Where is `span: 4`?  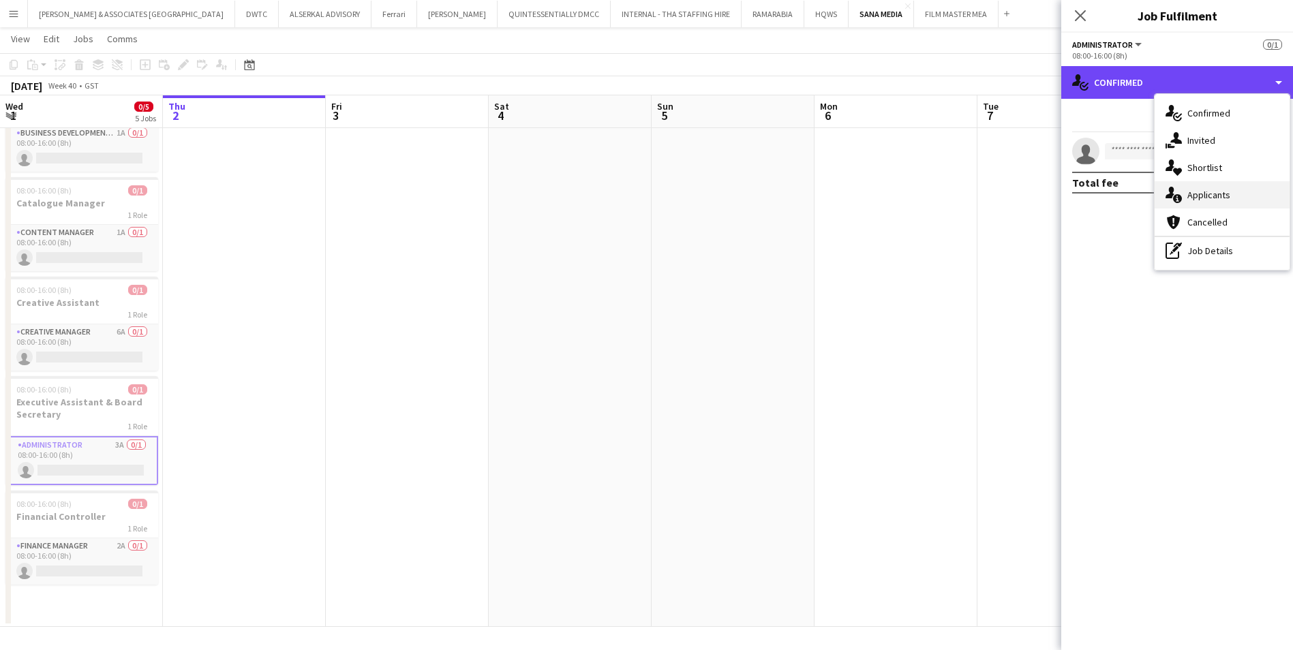 span: 4 is located at coordinates (500, 115).